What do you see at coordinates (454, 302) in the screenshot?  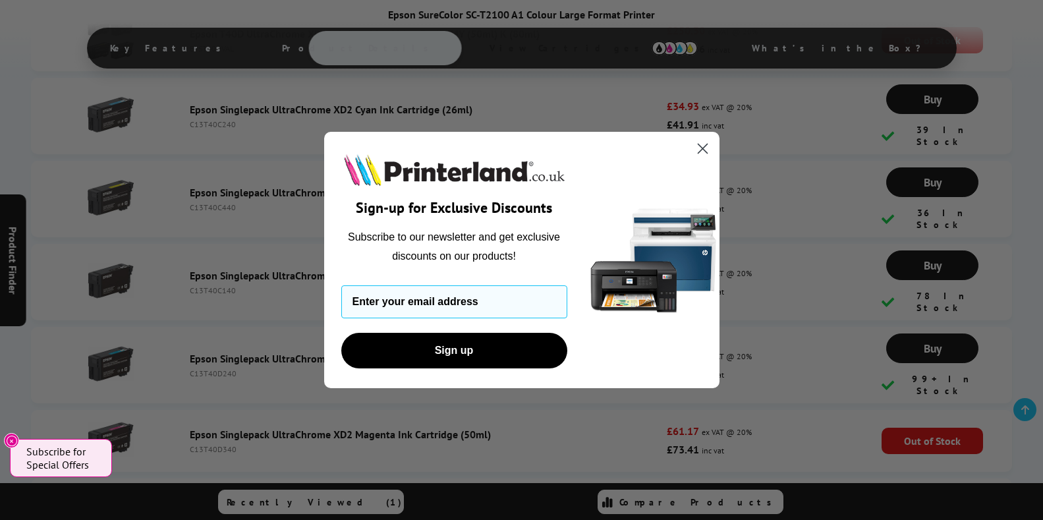 I see `input: Enter your email address` at bounding box center [454, 302].